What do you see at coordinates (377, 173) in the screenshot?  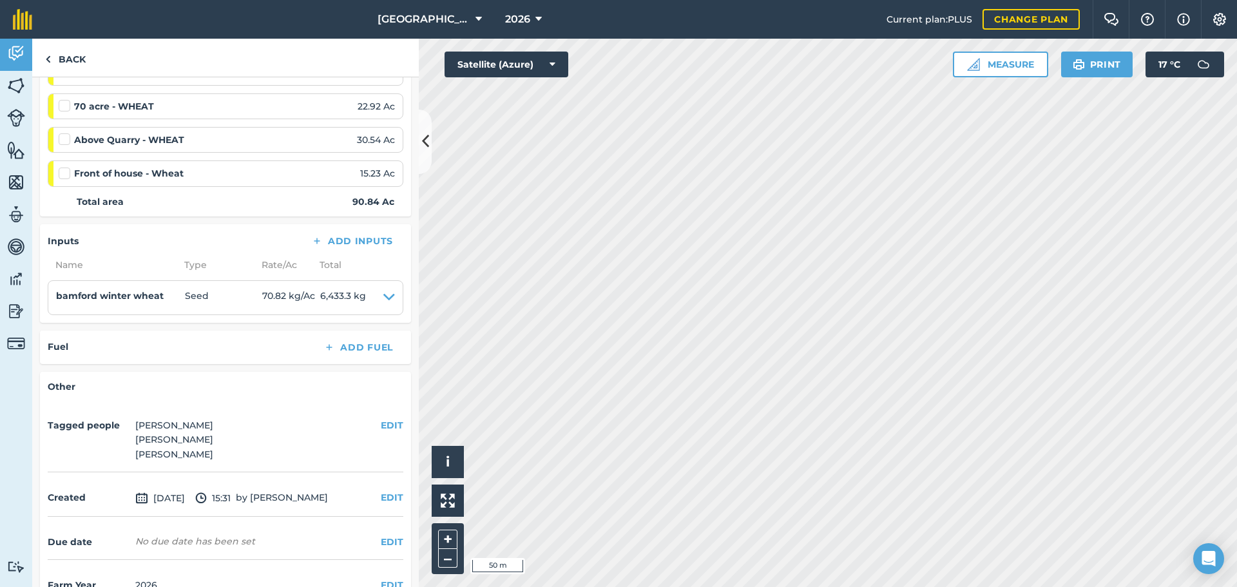 I see `span: 15.23 Ac` at bounding box center [377, 173].